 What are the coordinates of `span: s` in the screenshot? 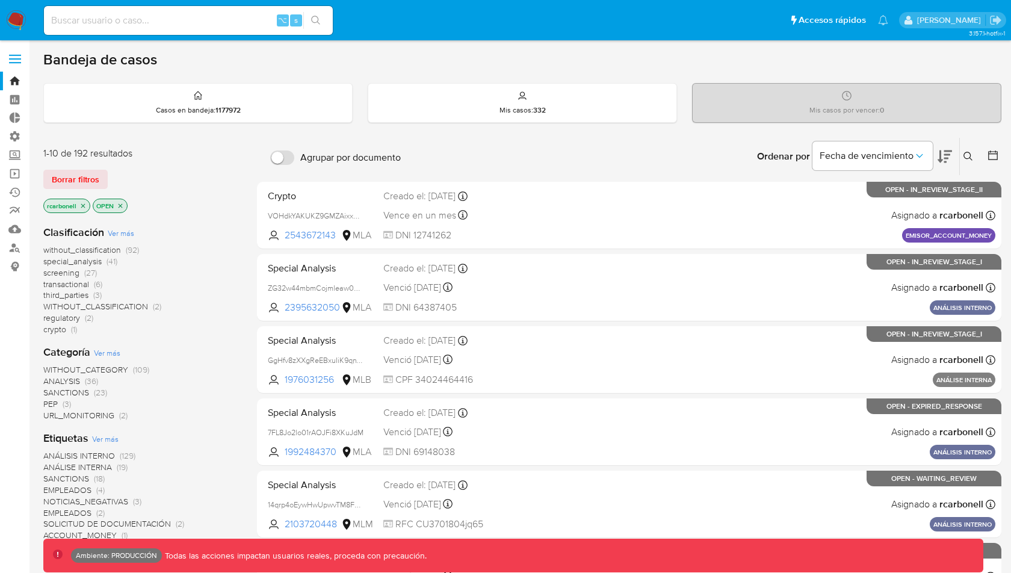 It's located at (296, 20).